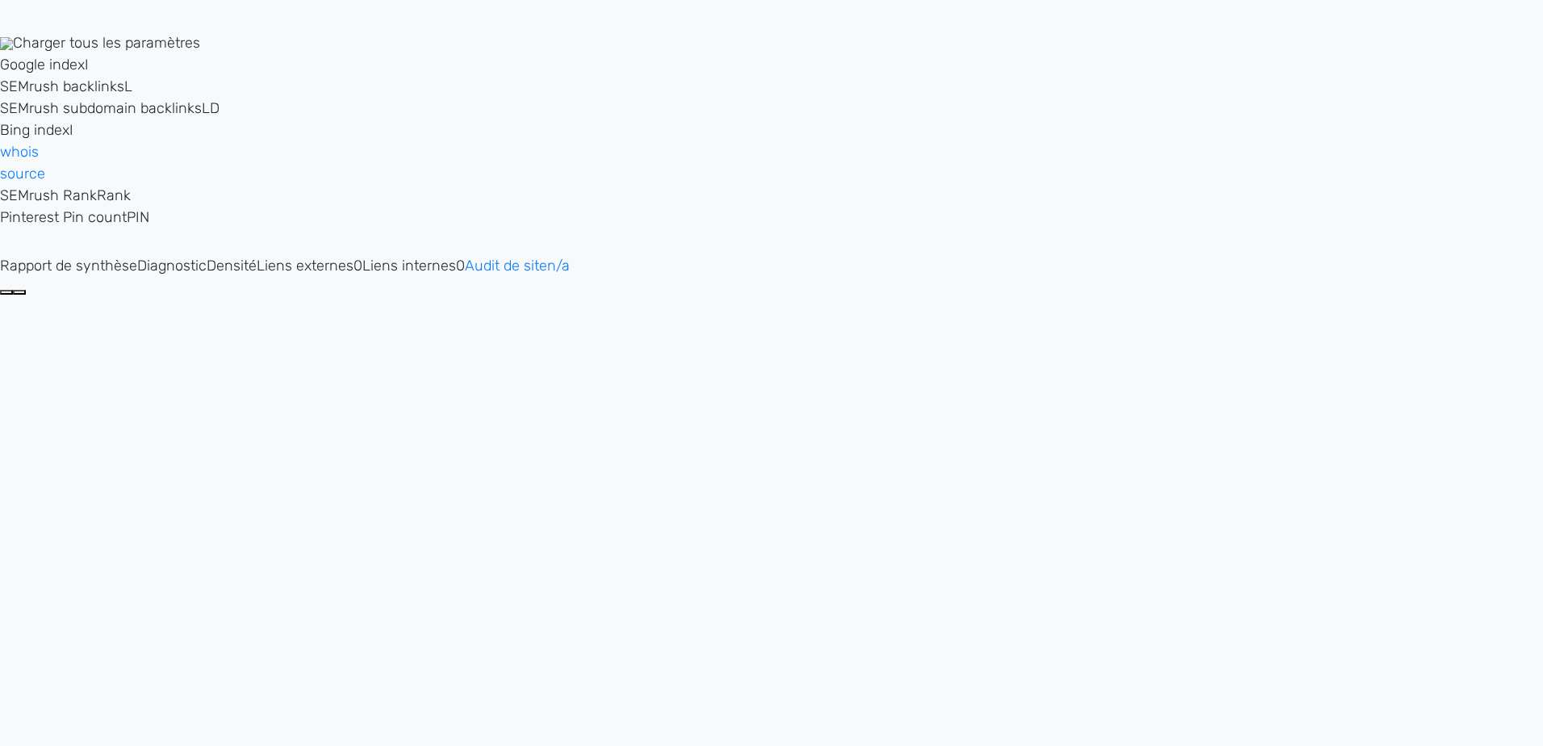 The height and width of the screenshot is (746, 1543). I want to click on span: L, so click(128, 86).